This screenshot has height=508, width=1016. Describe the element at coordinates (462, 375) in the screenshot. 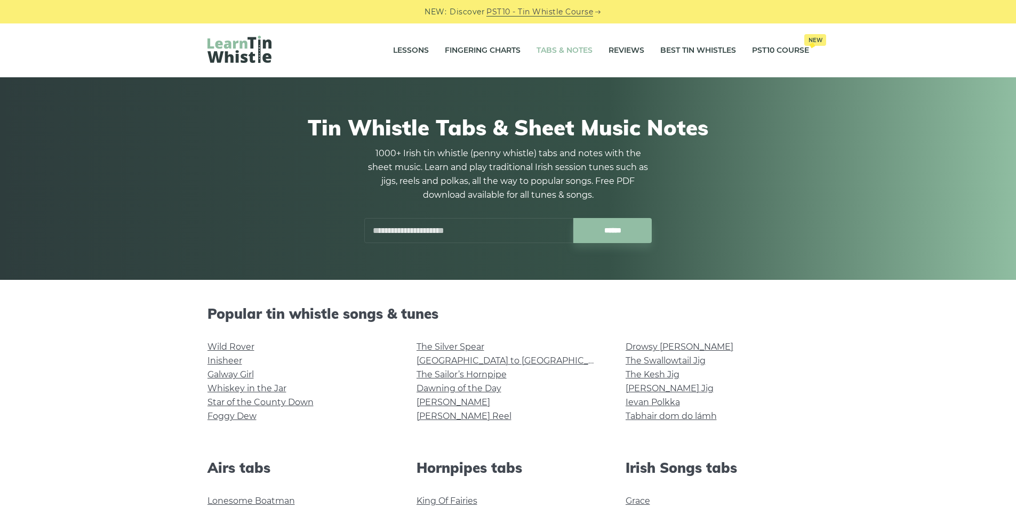

I see `a: The Sailor’s Hornpipe` at that location.